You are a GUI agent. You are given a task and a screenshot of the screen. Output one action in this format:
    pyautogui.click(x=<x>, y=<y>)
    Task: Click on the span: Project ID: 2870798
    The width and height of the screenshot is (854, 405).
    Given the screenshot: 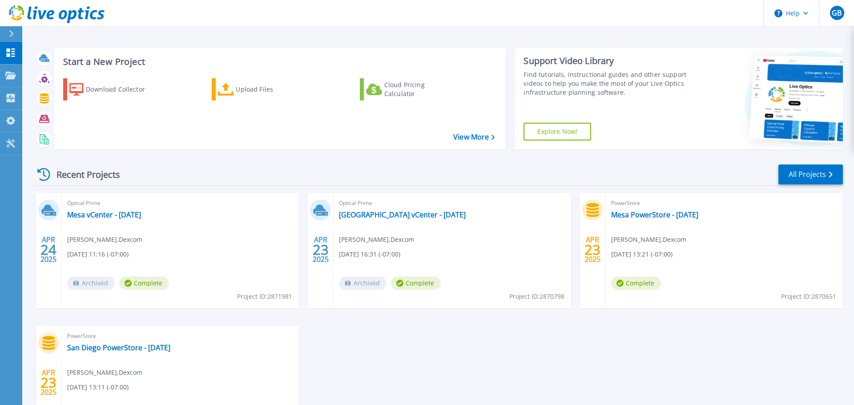 What is the action you would take?
    pyautogui.click(x=537, y=297)
    